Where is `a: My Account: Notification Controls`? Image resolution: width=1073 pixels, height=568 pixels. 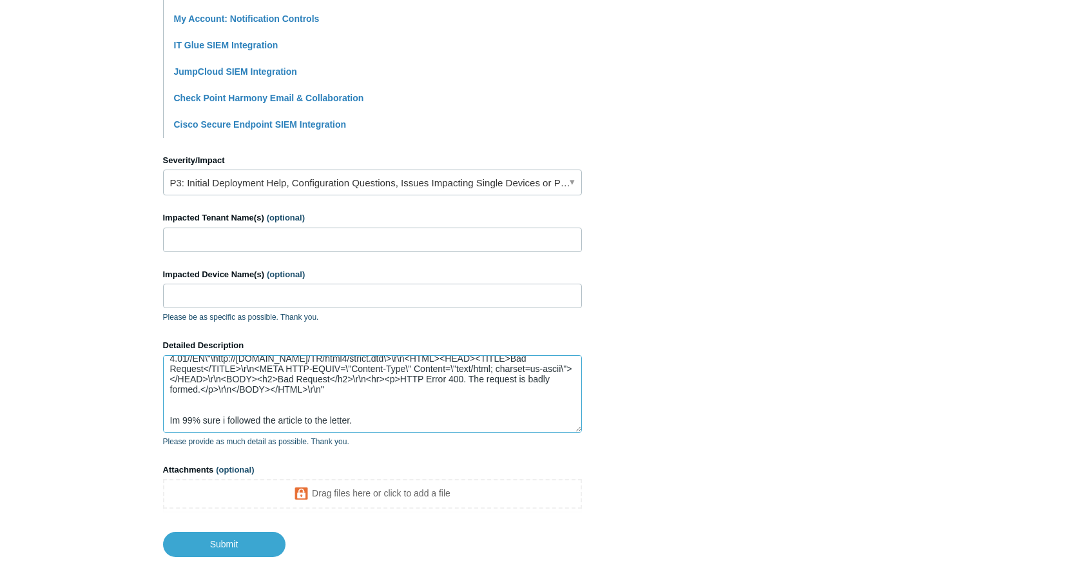 a: My Account: Notification Controls is located at coordinates (247, 19).